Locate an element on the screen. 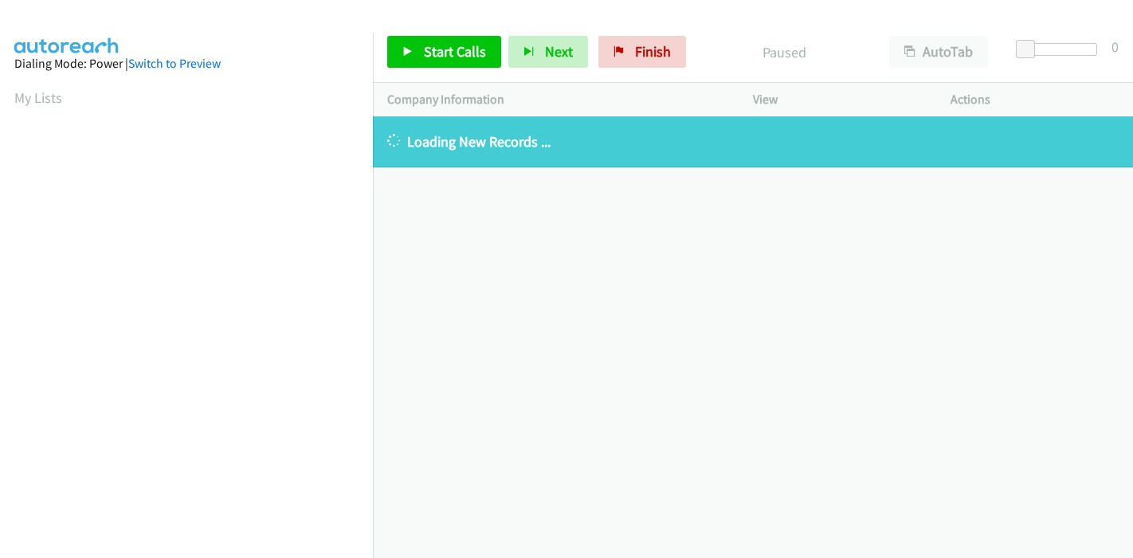 This screenshot has height=558, width=1133. p: View is located at coordinates (837, 100).